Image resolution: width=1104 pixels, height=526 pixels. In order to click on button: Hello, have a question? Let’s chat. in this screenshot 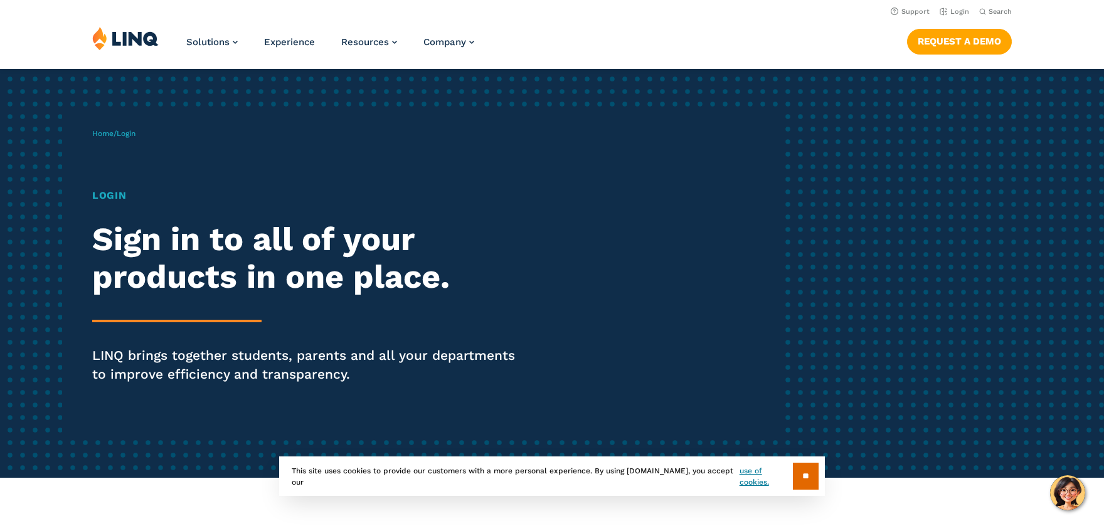, I will do `click(1068, 493)`.